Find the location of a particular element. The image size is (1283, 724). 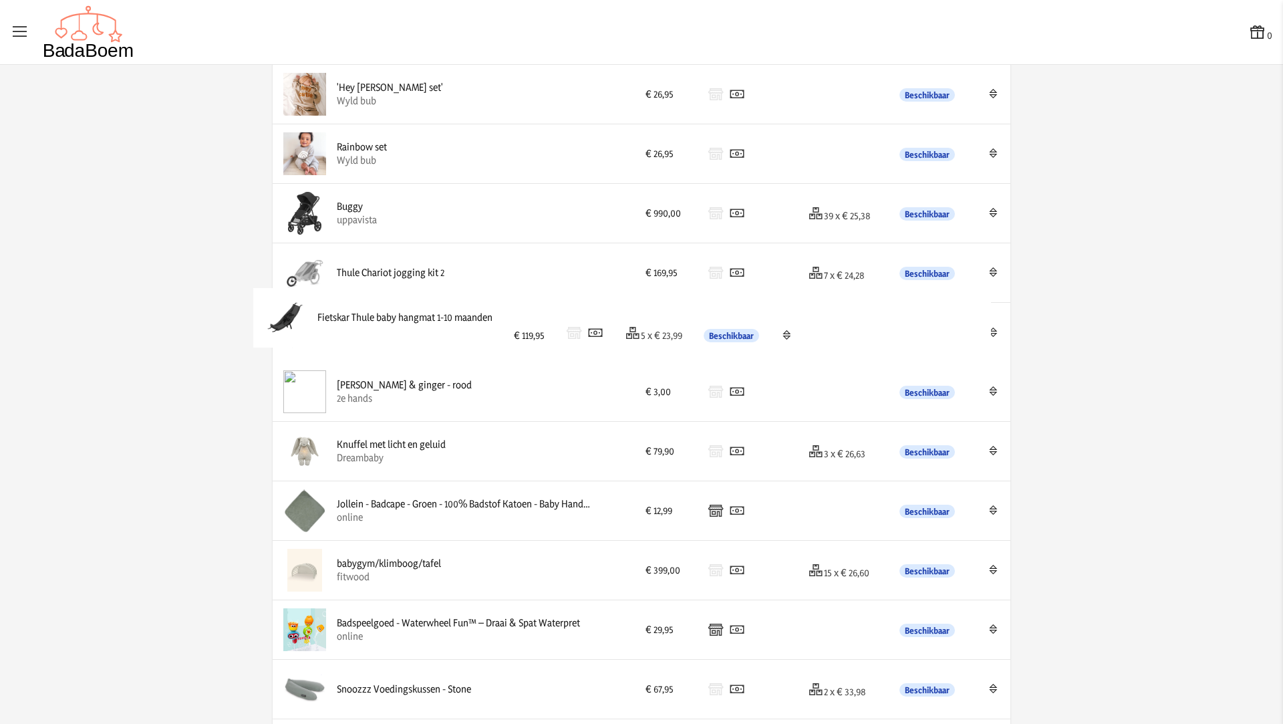

div: € 119,95 is located at coordinates (666, 333).